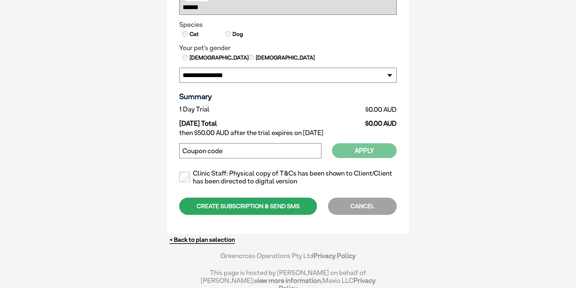 This screenshot has width=576, height=288. I want to click on div: CANCEL, so click(362, 206).